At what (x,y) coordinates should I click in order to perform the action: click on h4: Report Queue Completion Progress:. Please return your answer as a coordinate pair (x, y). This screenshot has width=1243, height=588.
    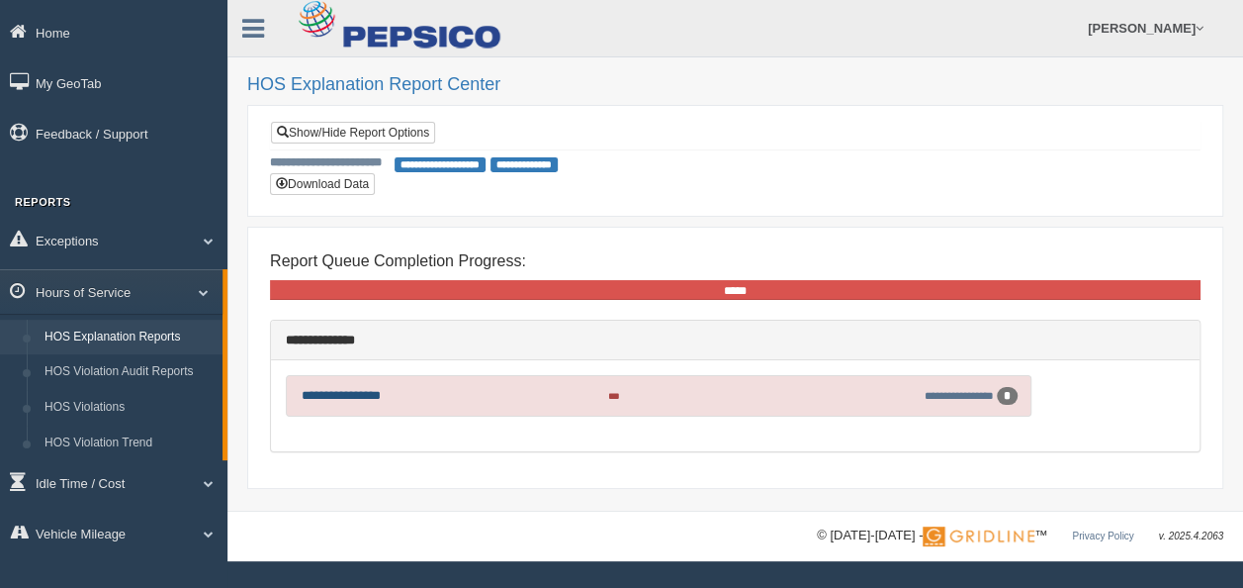
    Looking at the image, I should click on (735, 261).